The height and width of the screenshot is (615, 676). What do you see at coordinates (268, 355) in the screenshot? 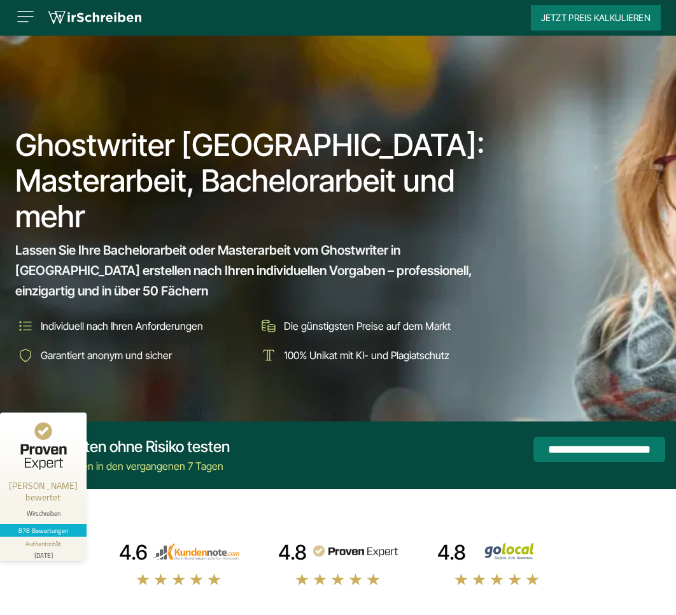
I see `img: 100% Unikat mit KI- und Plagiatschutz` at bounding box center [268, 355].